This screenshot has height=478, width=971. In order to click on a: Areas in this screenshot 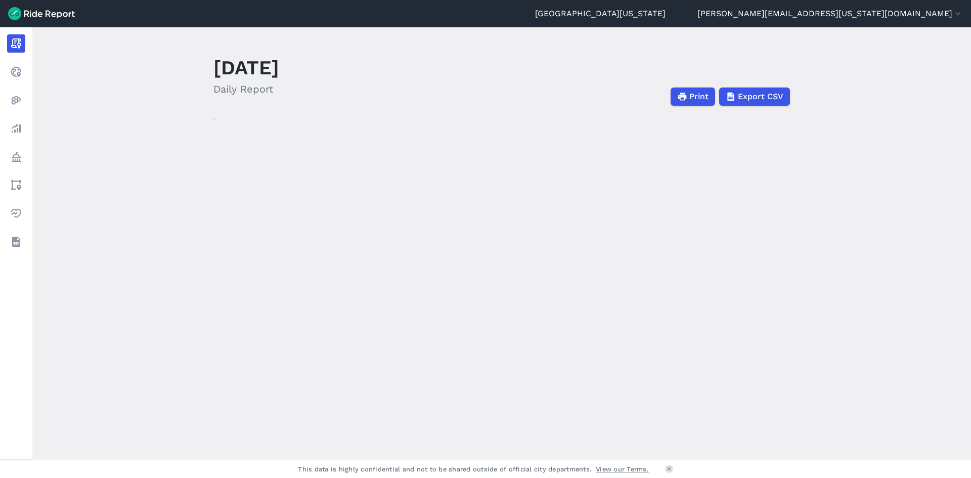, I will do `click(16, 185)`.